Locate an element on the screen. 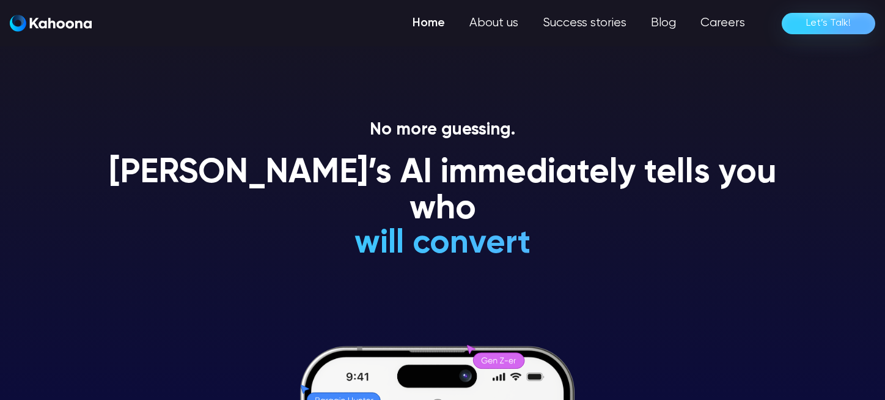 Image resolution: width=885 pixels, height=400 pixels. h1: will convert is located at coordinates (443, 243).